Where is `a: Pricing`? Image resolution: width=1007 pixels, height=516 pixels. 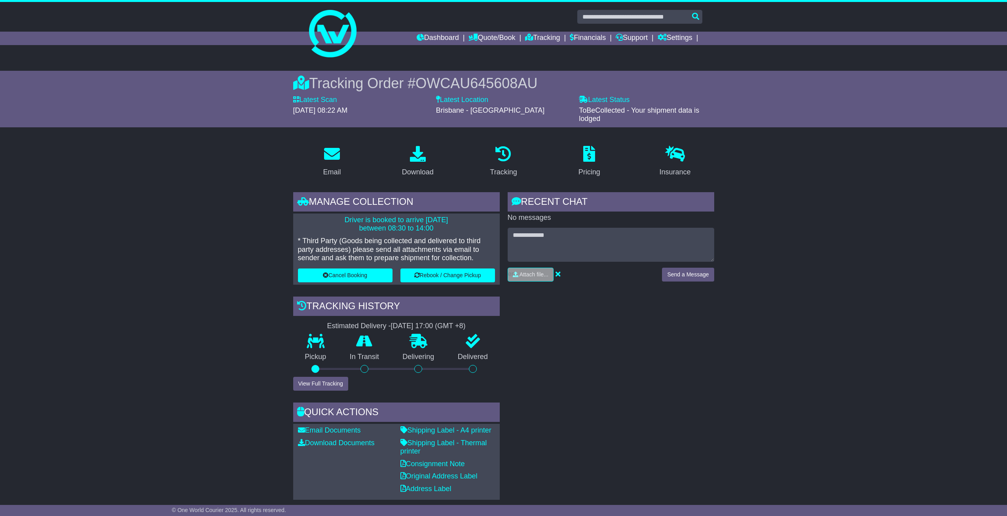 a: Pricing is located at coordinates (589, 162).